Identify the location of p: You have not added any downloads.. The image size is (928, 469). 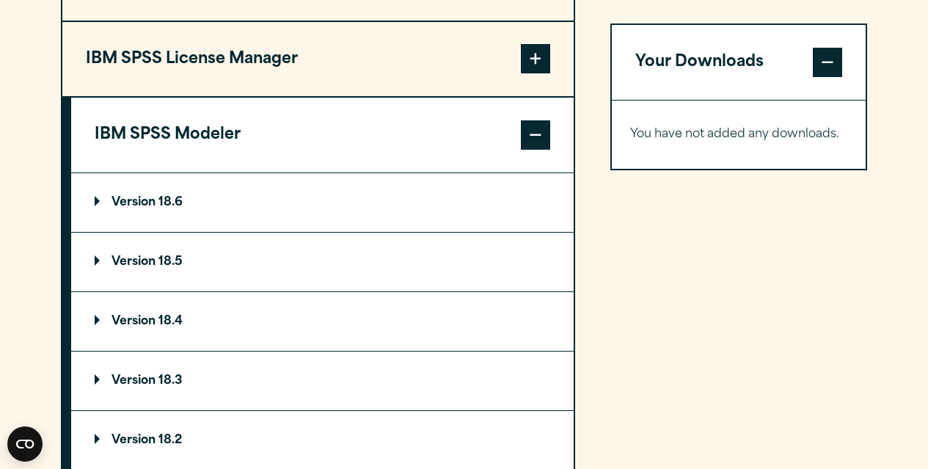
(738, 134).